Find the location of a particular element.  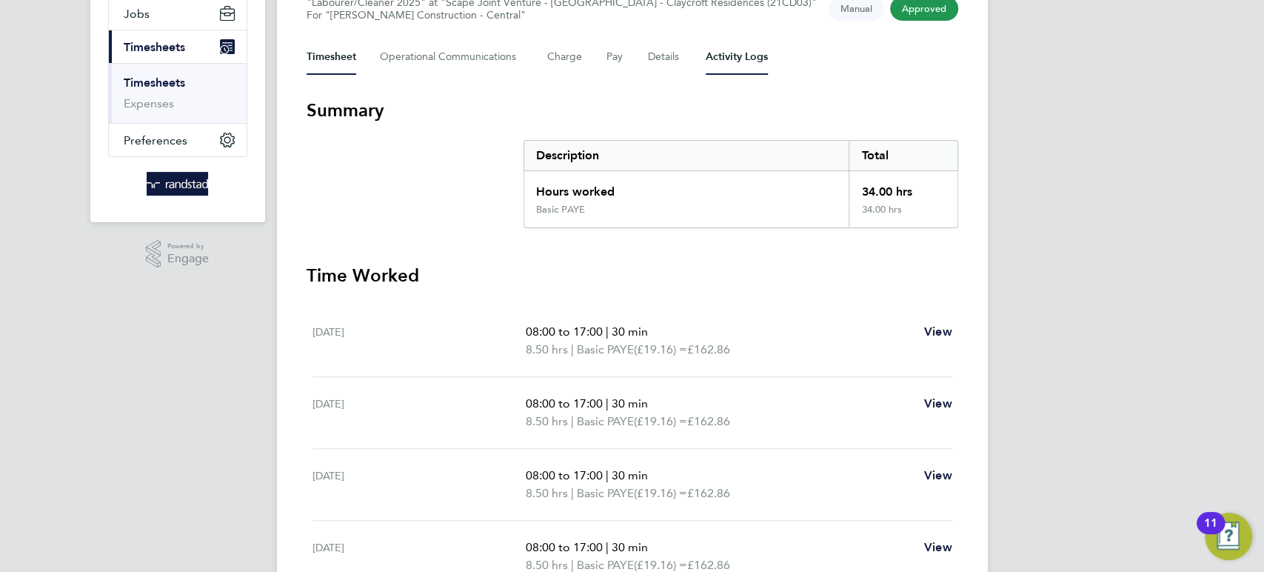

a: Powered byEngage is located at coordinates (177, 254).